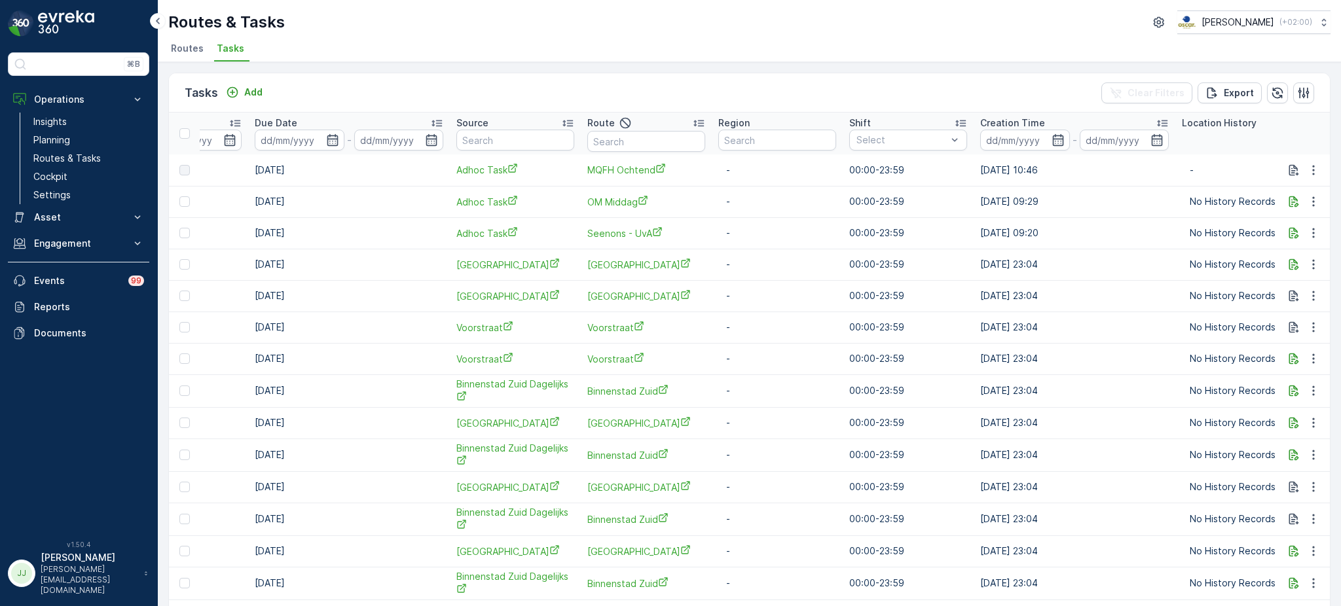 The image size is (1341, 606). I want to click on p: Source, so click(472, 123).